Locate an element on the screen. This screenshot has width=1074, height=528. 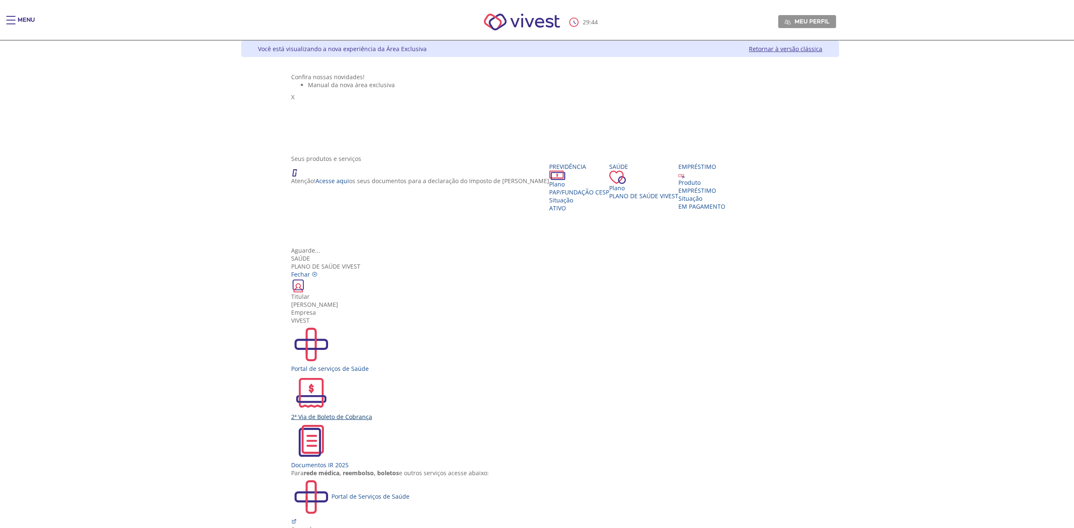
a: Previdência PlanoPAP/Fundação CESP SituaçãoAtivo is located at coordinates (579, 187).